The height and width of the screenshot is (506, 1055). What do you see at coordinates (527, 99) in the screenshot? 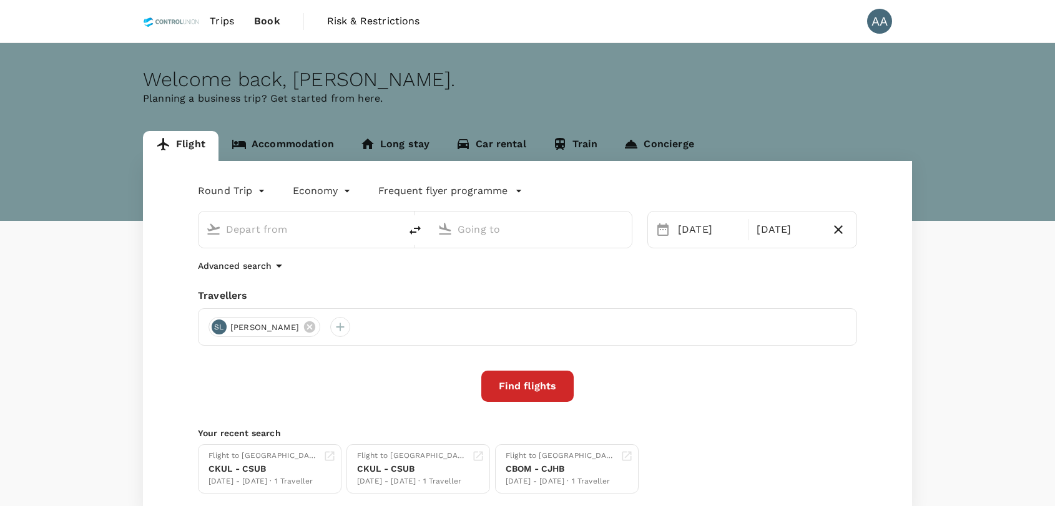
I see `p: Planning a business trip? Get started from here.` at bounding box center [527, 99].